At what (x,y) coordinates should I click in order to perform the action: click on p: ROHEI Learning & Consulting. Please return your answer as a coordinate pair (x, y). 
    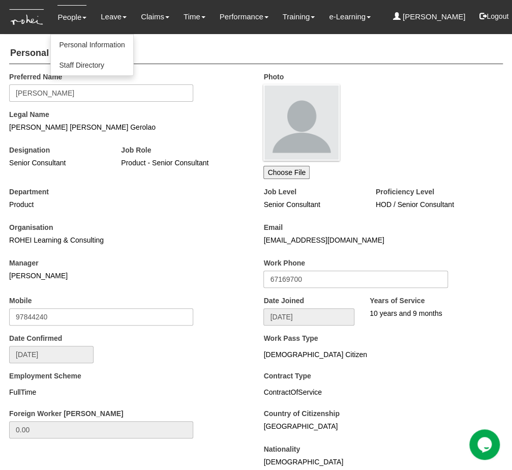
    Looking at the image, I should click on (101, 240).